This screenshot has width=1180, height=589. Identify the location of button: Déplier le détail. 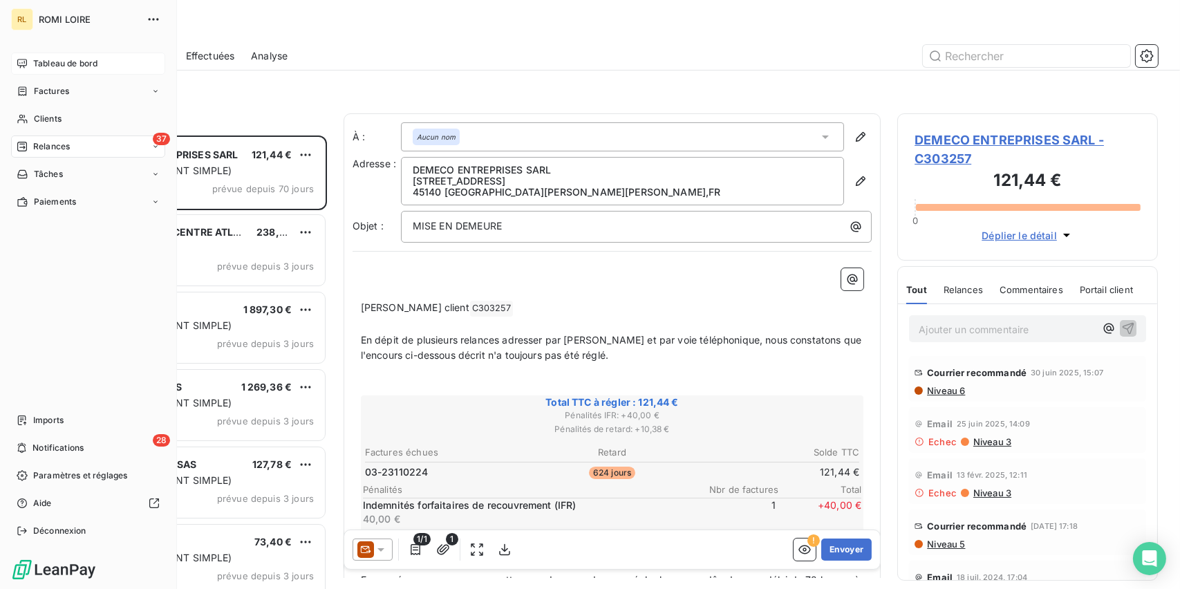
(1028, 235).